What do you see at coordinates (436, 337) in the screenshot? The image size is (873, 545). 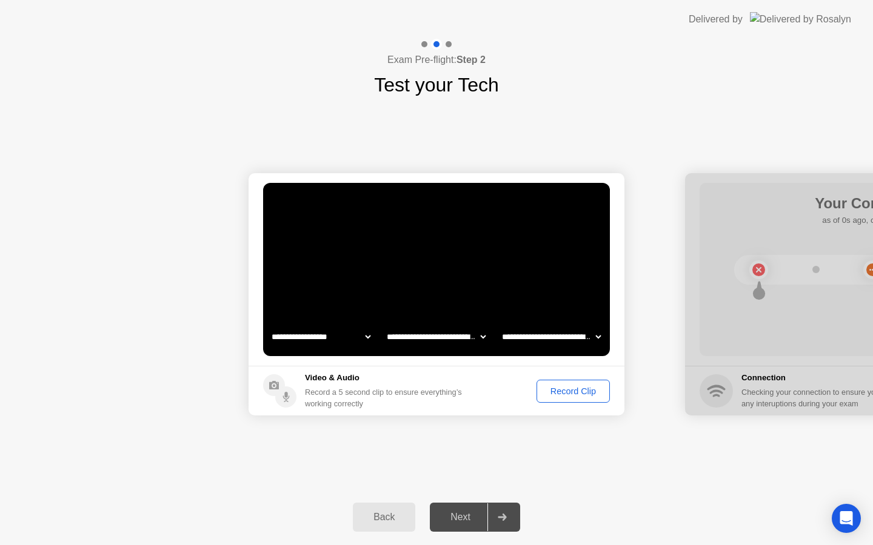 I see `select: Available speakers` at bounding box center [436, 337].